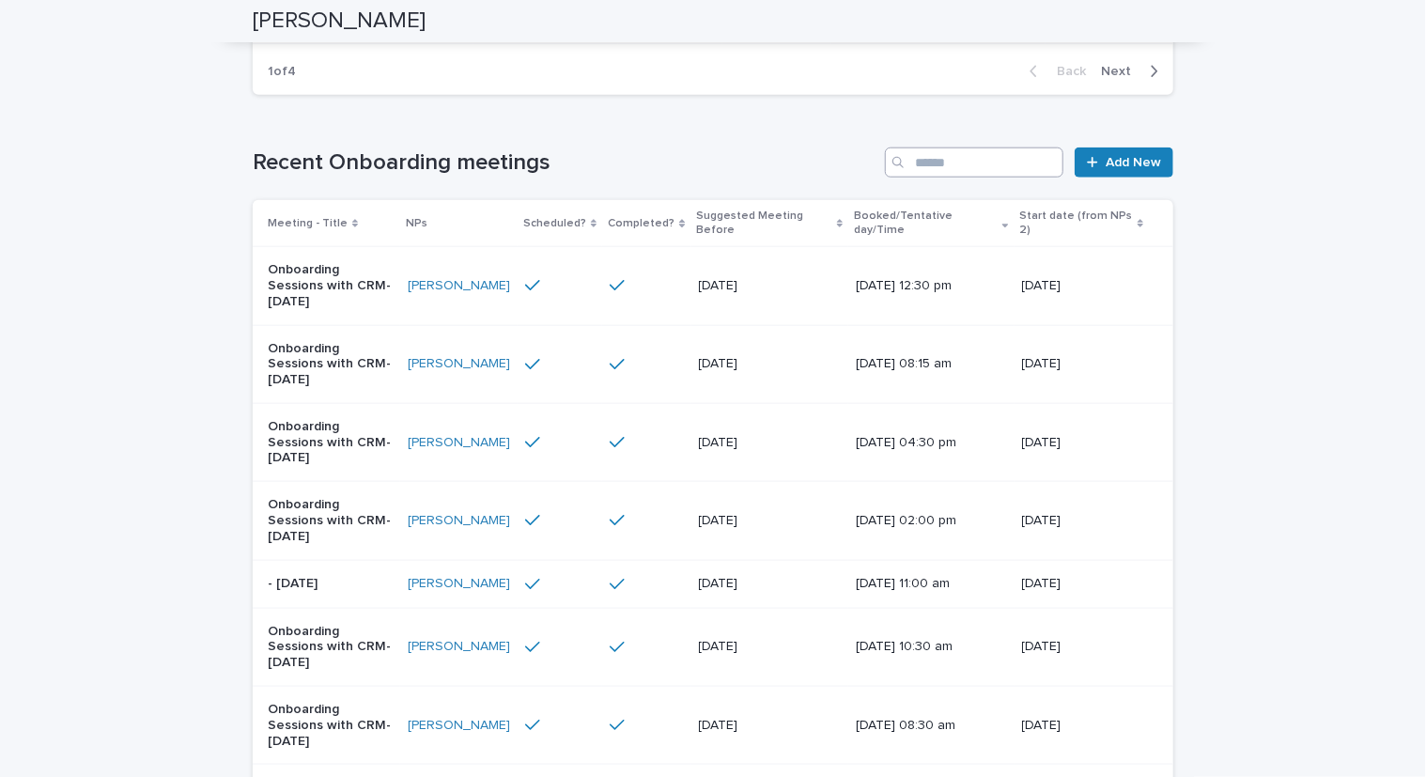 This screenshot has height=777, width=1426. What do you see at coordinates (1133, 162) in the screenshot?
I see `span: Add New` at bounding box center [1133, 162].